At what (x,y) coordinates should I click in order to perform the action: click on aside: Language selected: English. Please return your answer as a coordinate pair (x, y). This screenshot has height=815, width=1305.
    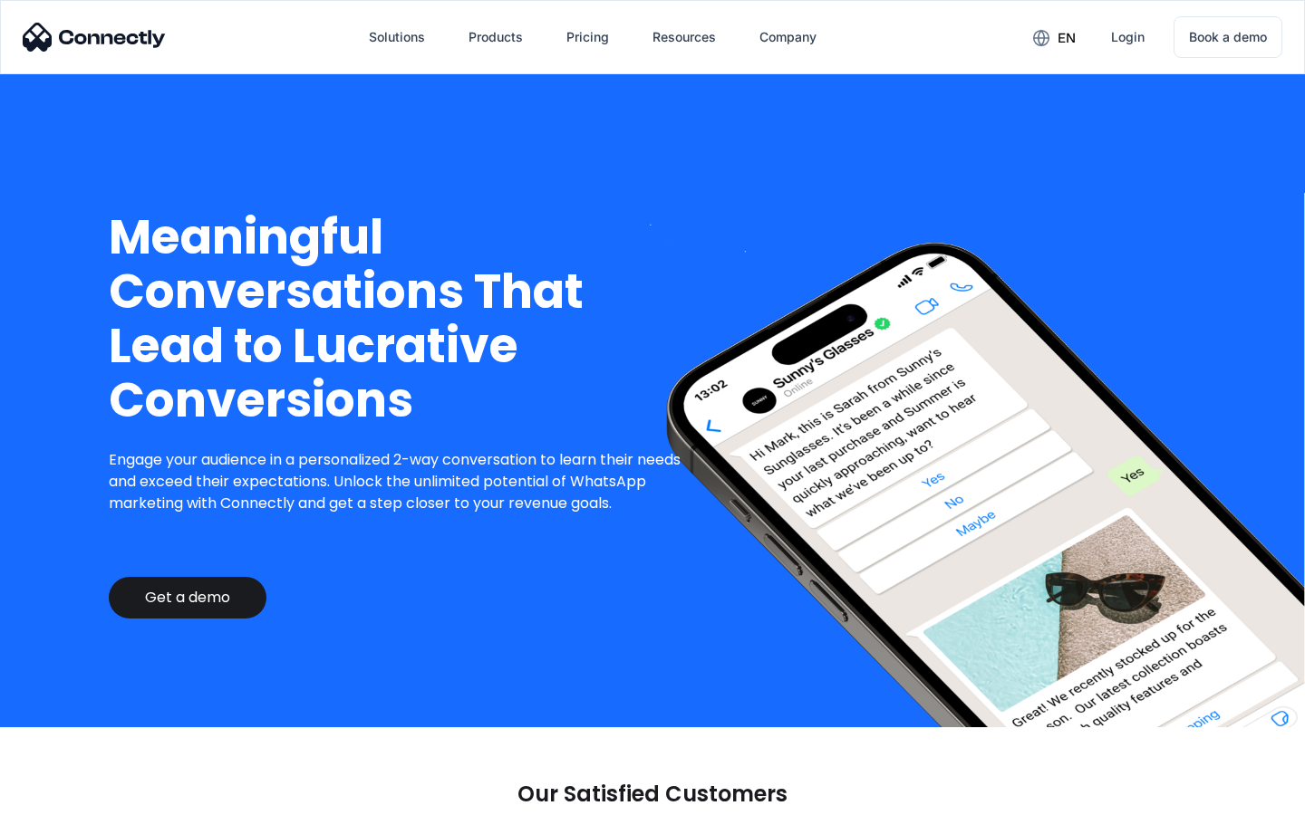
    Looking at the image, I should click on (63, 796).